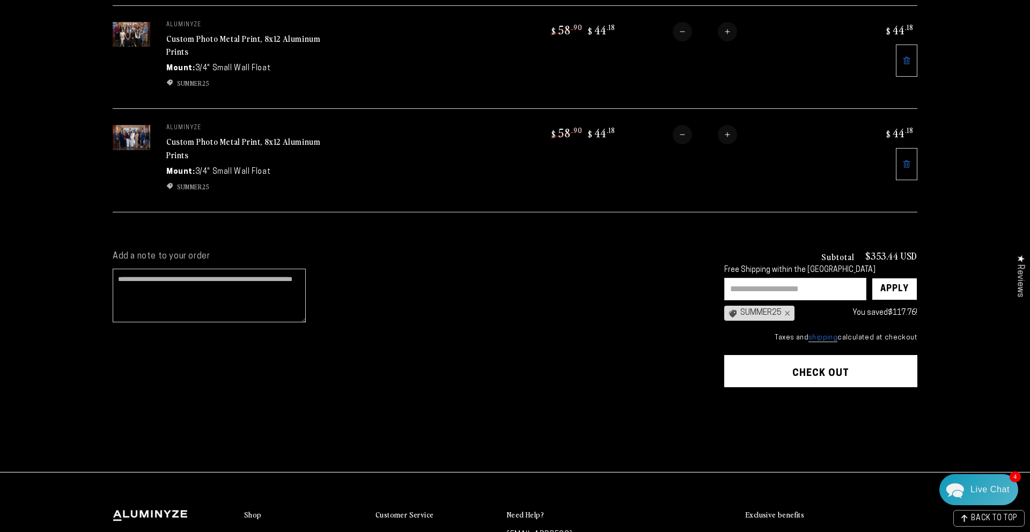 This screenshot has width=1030, height=532. I want to click on p: Your invoice D3091 has been sent. Please check your email. Thank you., so click(122, 157).